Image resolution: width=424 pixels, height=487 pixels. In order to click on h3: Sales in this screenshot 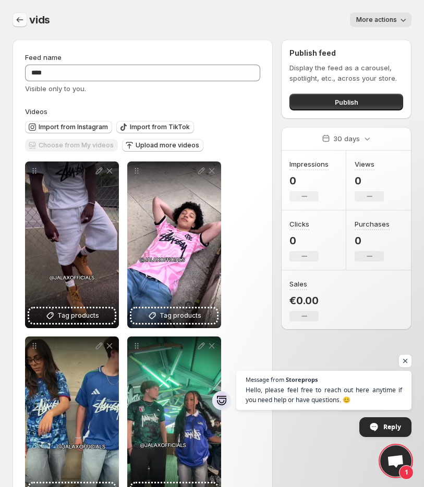, I will do `click(298, 284)`.